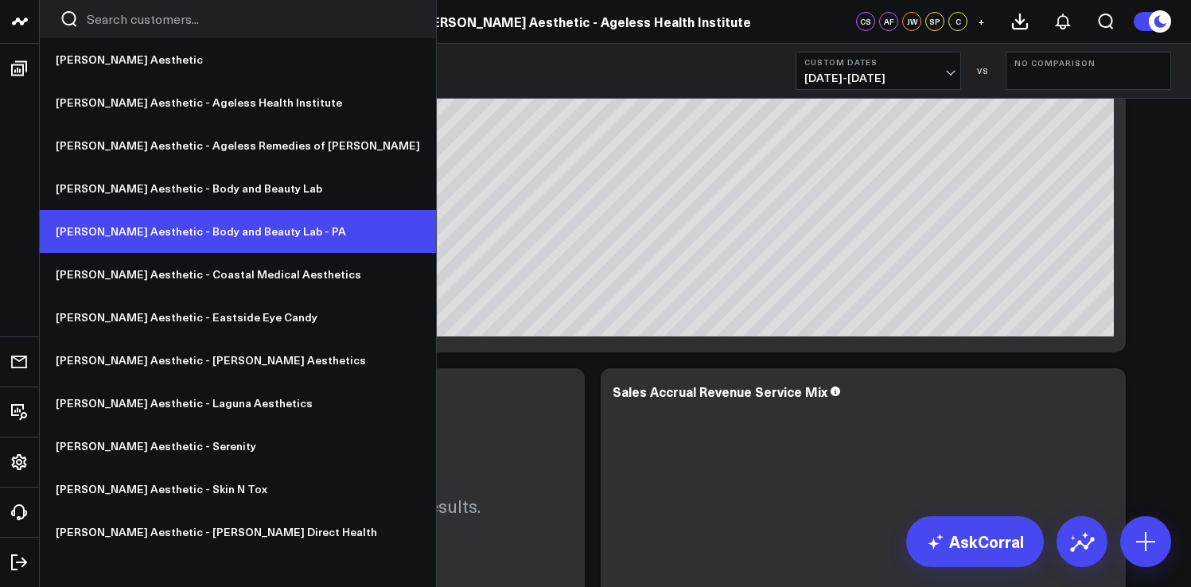 The height and width of the screenshot is (587, 1191). I want to click on button: Search customers button, so click(69, 19).